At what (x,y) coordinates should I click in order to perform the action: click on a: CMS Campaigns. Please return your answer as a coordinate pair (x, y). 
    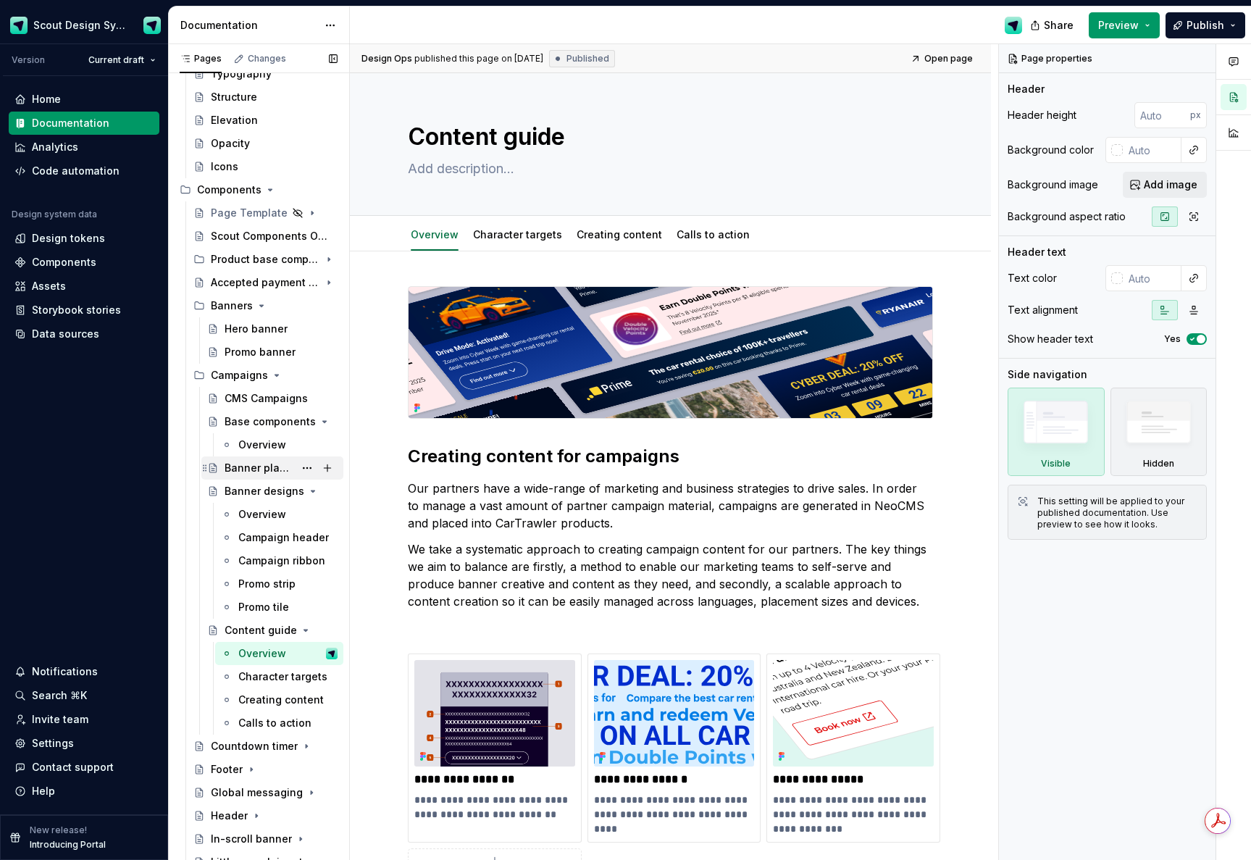
    Looking at the image, I should click on (272, 398).